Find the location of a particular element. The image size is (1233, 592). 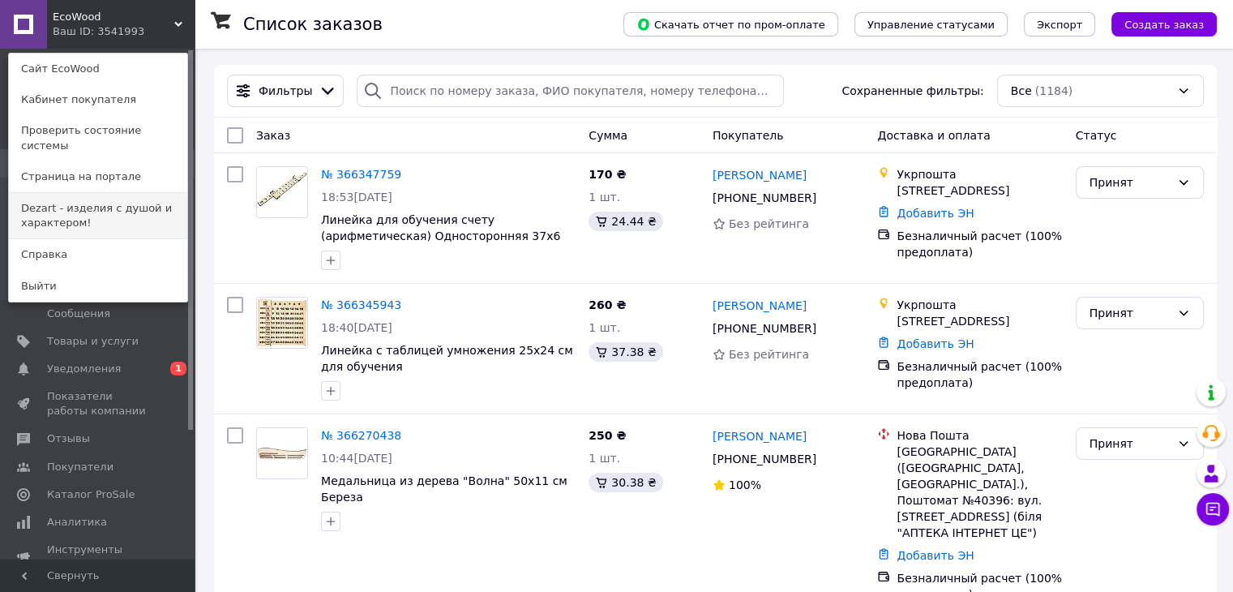

span: Линейка для обучения счету (арифметическая) Односторонняя 37х6 см is located at coordinates (440, 236).